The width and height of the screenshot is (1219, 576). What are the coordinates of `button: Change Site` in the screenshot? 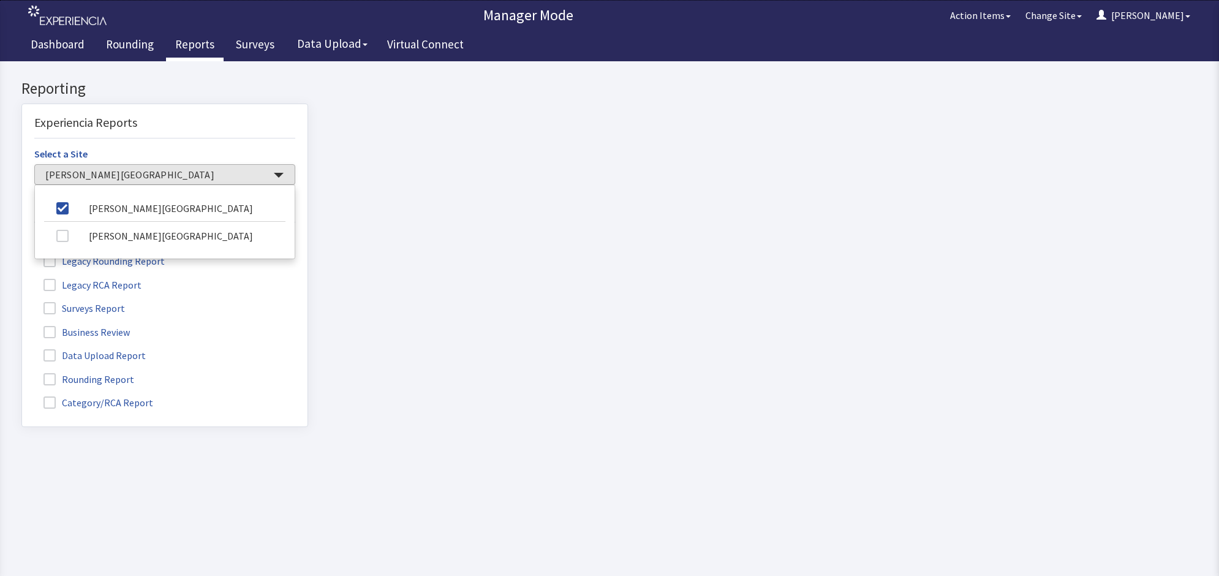 It's located at (1053, 15).